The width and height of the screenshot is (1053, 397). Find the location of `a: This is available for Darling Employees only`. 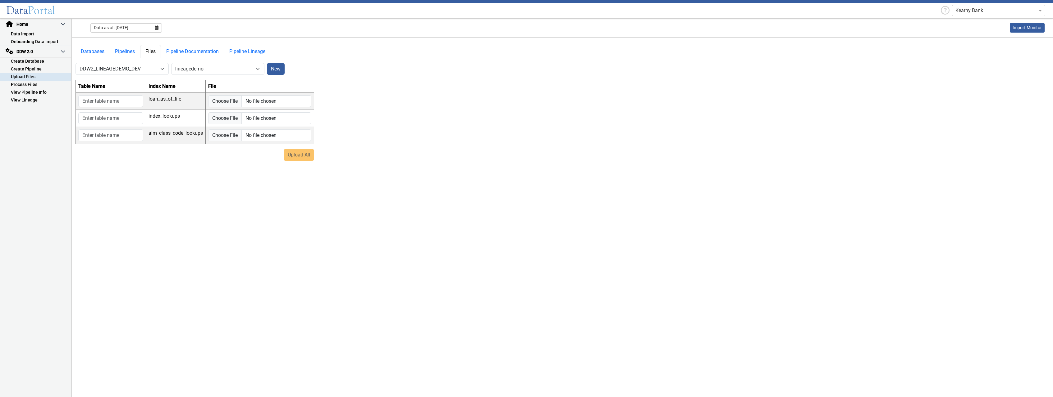

a: This is available for Darling Employees only is located at coordinates (1027, 28).